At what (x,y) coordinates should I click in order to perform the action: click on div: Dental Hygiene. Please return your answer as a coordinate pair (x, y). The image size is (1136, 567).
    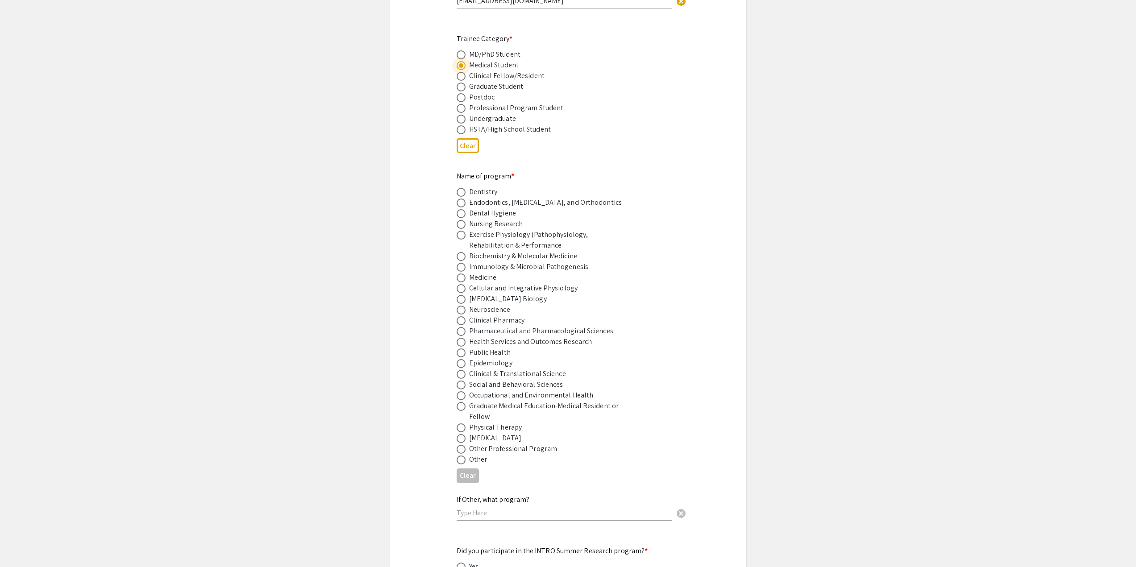
    Looking at the image, I should click on (492, 213).